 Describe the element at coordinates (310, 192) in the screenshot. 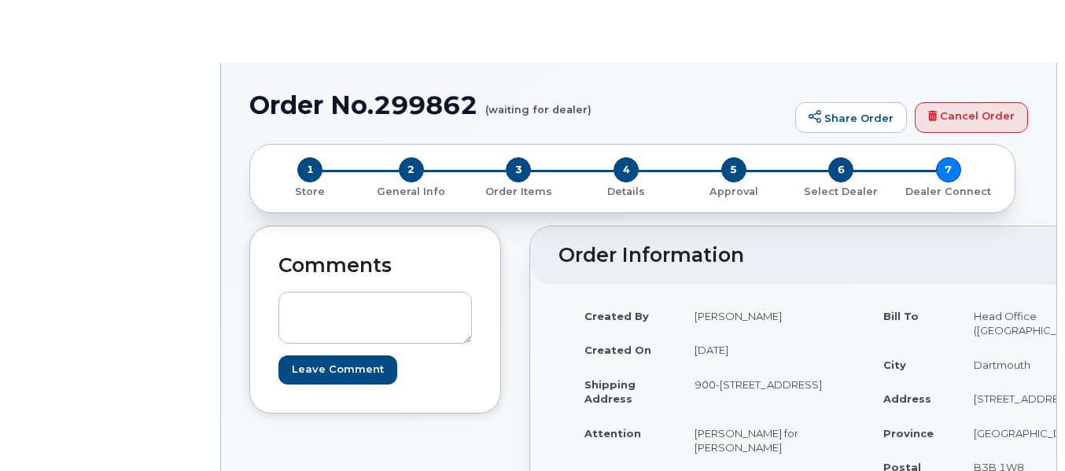

I see `p: Store` at that location.